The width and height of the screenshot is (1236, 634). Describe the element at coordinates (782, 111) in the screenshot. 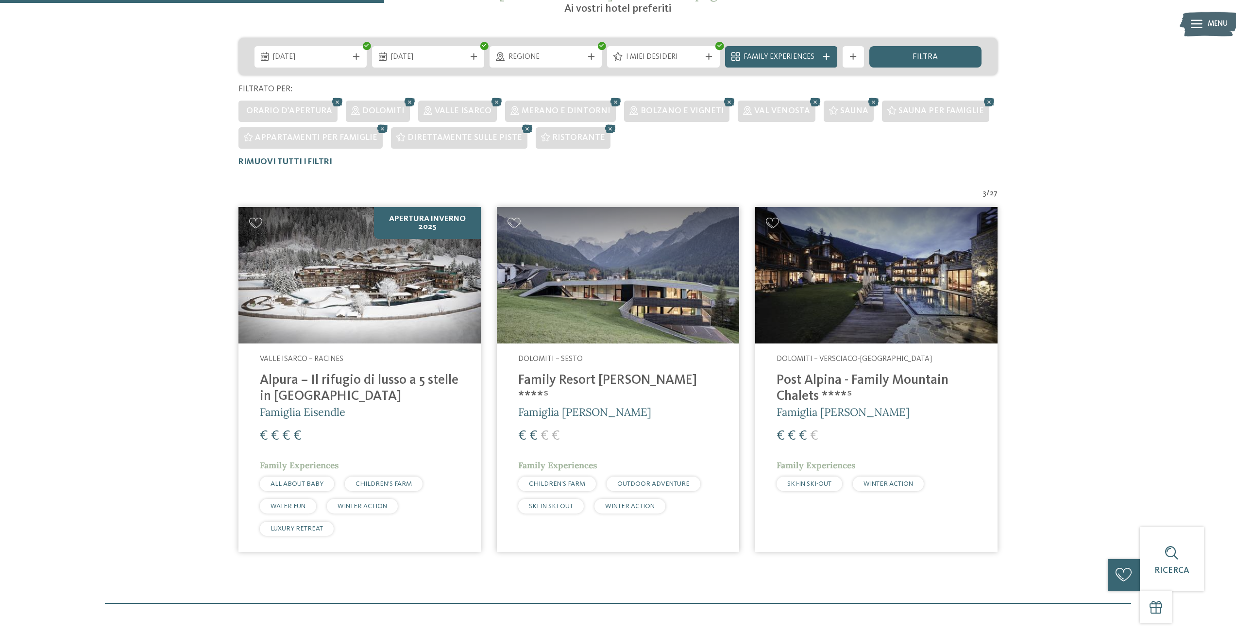

I see `span: Val Venosta` at that location.